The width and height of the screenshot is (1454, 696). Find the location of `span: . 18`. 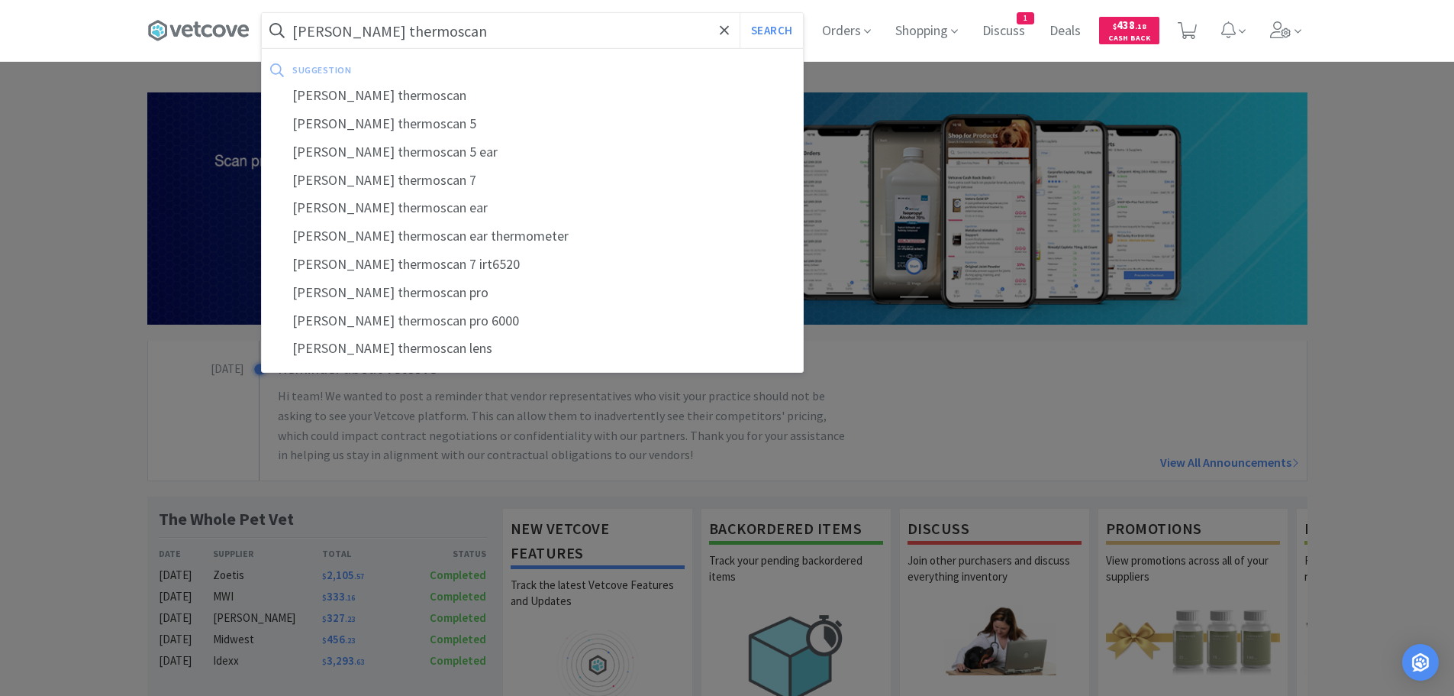

span: . 18 is located at coordinates (1141, 26).